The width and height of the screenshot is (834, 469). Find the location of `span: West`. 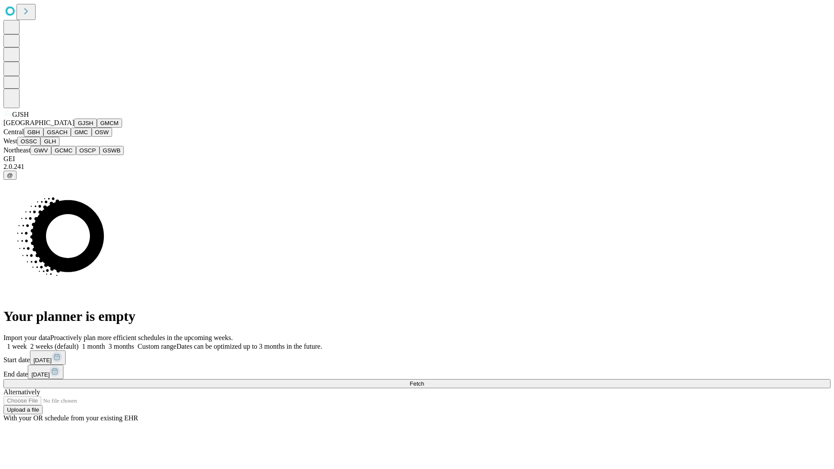

span: West is located at coordinates (10, 141).